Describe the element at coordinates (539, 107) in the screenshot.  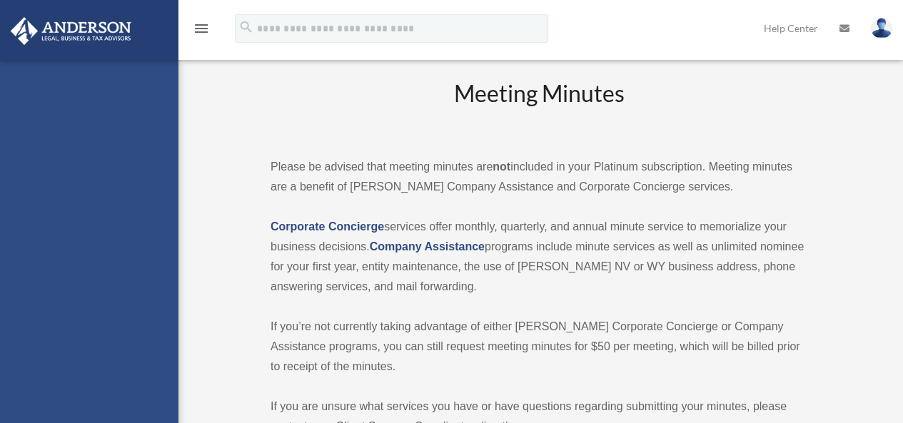
I see `h2: Meeting Minutes` at that location.